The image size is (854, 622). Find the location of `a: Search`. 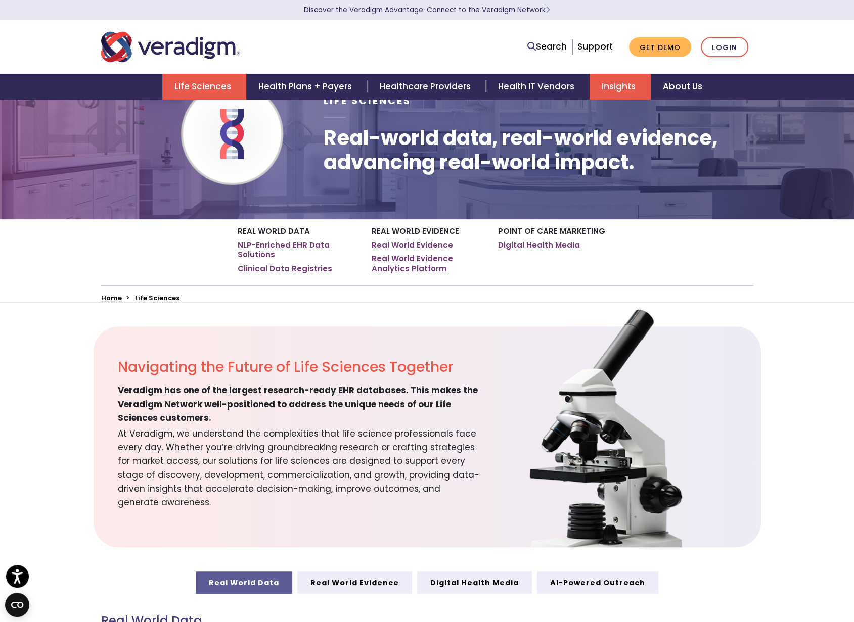

a: Search is located at coordinates (547, 46).